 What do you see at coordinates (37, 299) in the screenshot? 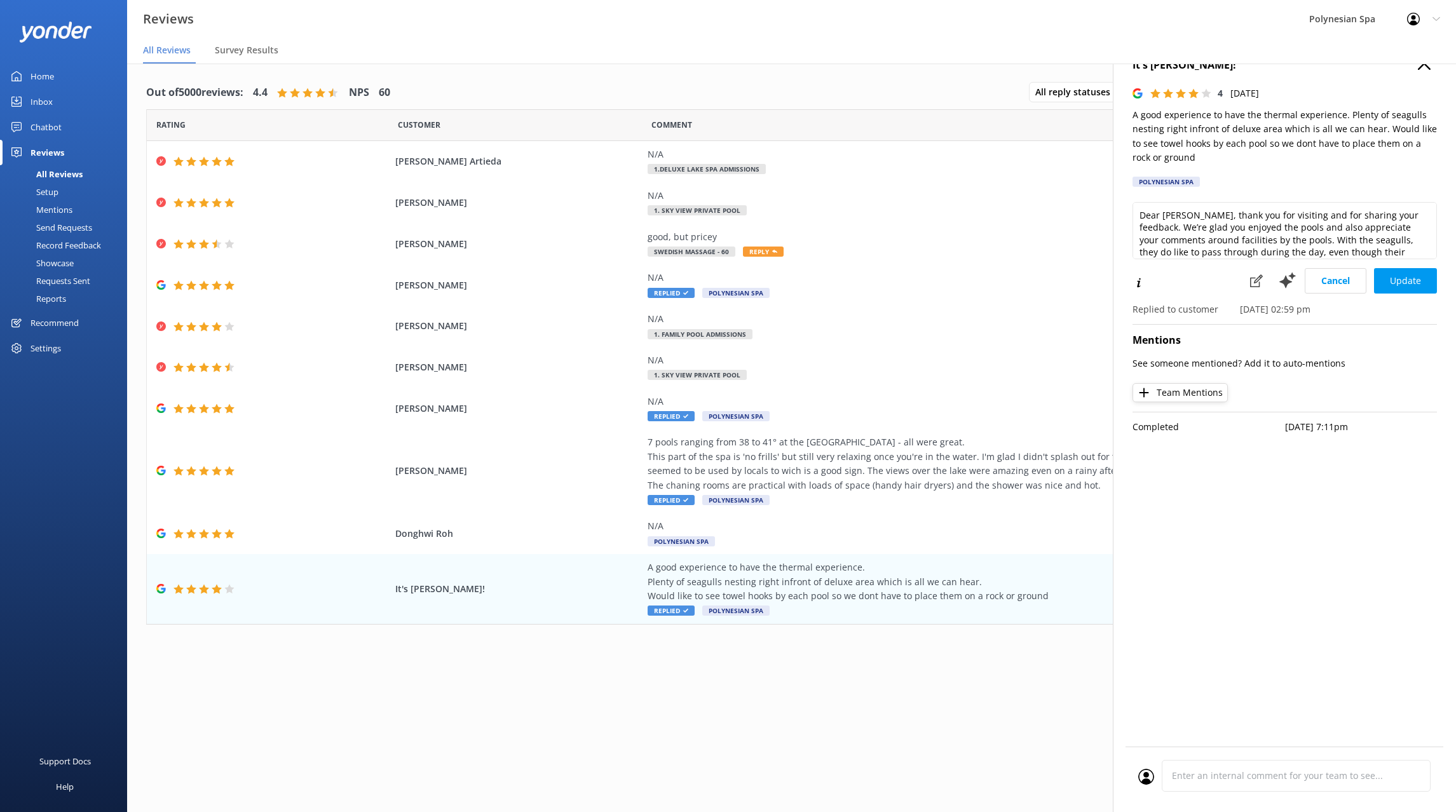
I see `div: Reports` at bounding box center [37, 299].